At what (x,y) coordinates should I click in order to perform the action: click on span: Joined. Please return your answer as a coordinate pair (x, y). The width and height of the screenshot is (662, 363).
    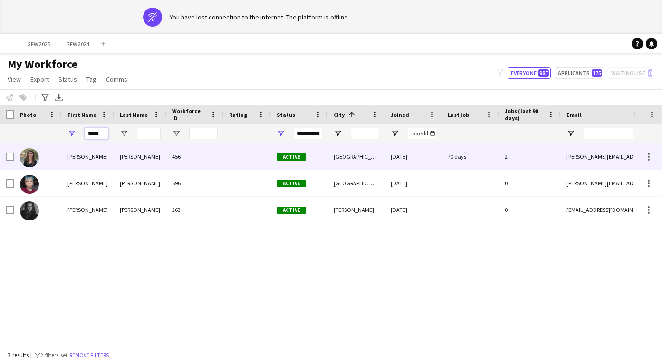
    Looking at the image, I should click on (400, 115).